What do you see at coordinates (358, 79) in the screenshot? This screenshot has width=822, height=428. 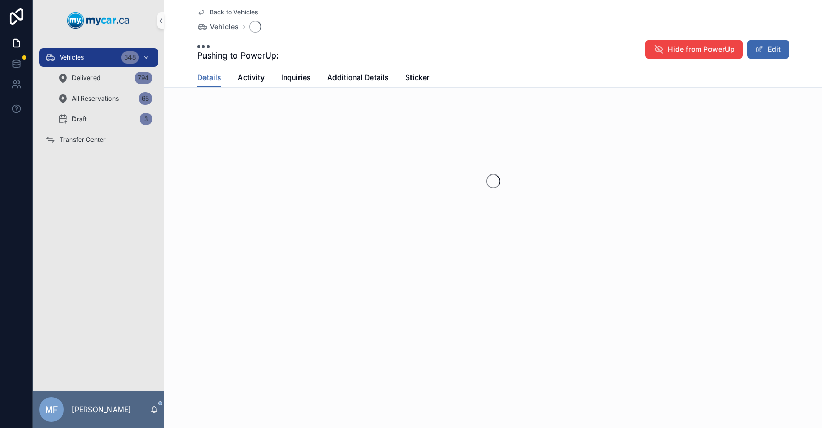 I see `a: Additional Details` at bounding box center [358, 79].